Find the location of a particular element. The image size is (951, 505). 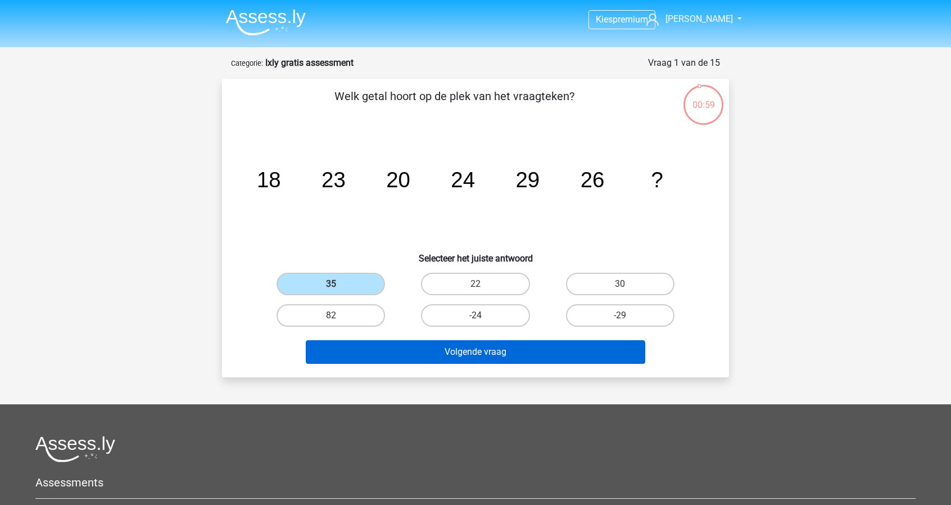

label: 35 is located at coordinates (330, 284).